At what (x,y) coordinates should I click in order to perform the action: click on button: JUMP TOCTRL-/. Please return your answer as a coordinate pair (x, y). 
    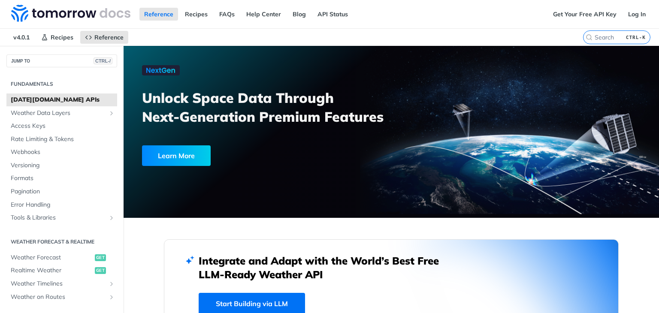
    Looking at the image, I should click on (62, 61).